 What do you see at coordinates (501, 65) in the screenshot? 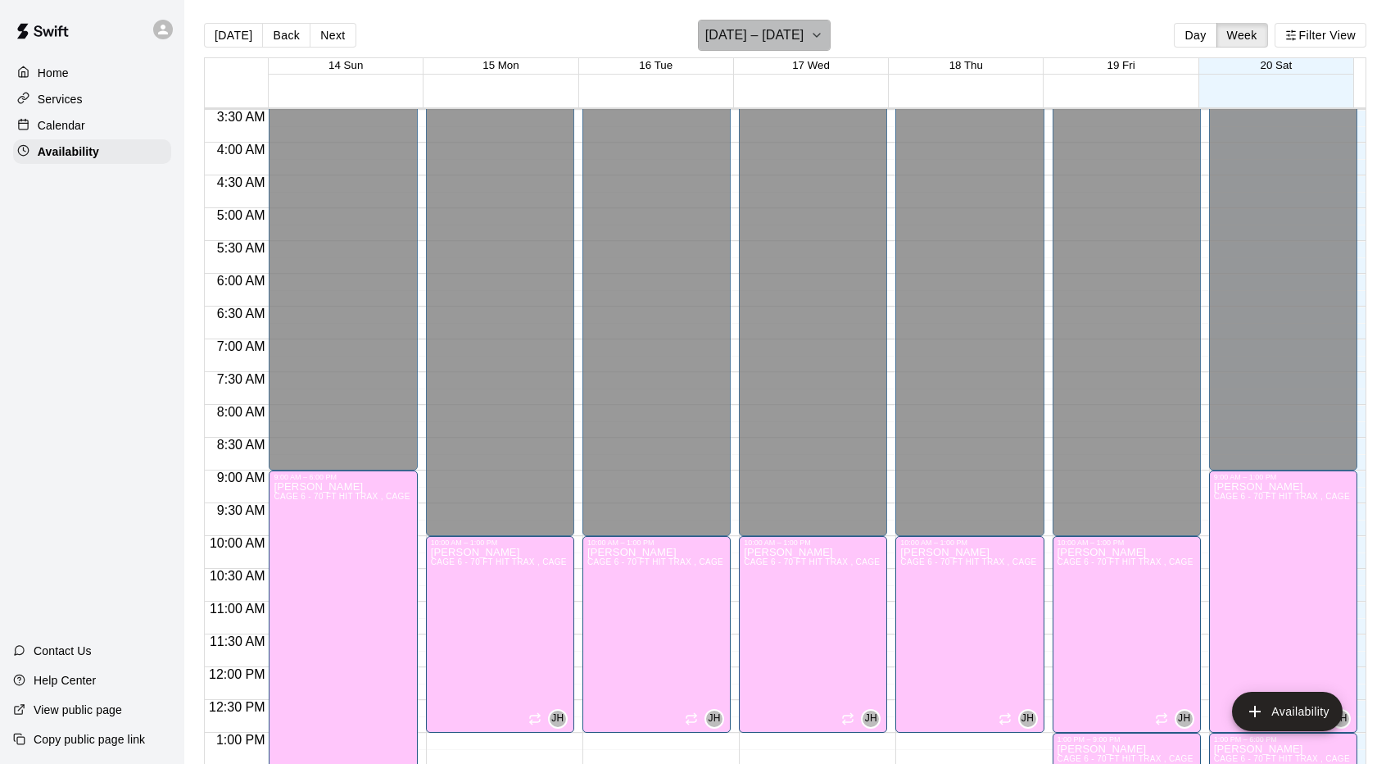
I see `span: 15 Mon` at bounding box center [501, 65].